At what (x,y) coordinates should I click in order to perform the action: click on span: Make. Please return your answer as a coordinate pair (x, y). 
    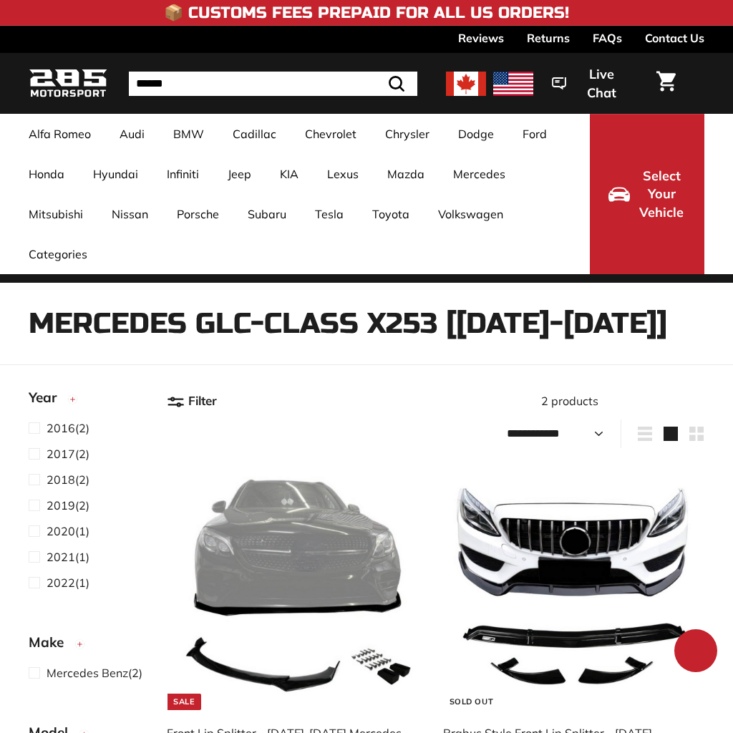
    Looking at the image, I should click on (52, 642).